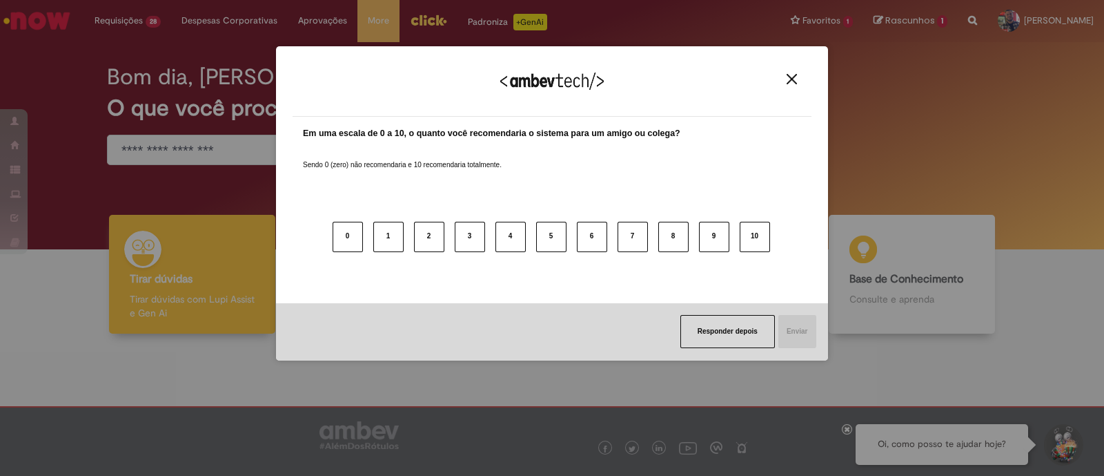  Describe the element at coordinates (792, 79) in the screenshot. I see `button: Close` at that location.